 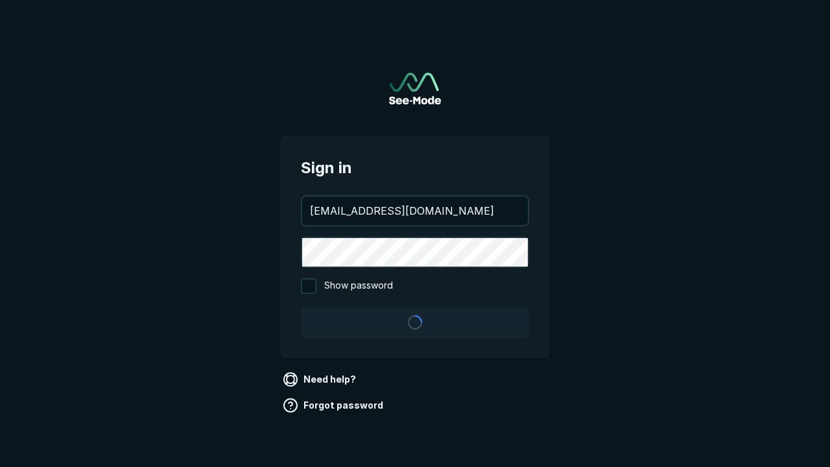 I want to click on a: Forgot password, so click(x=334, y=405).